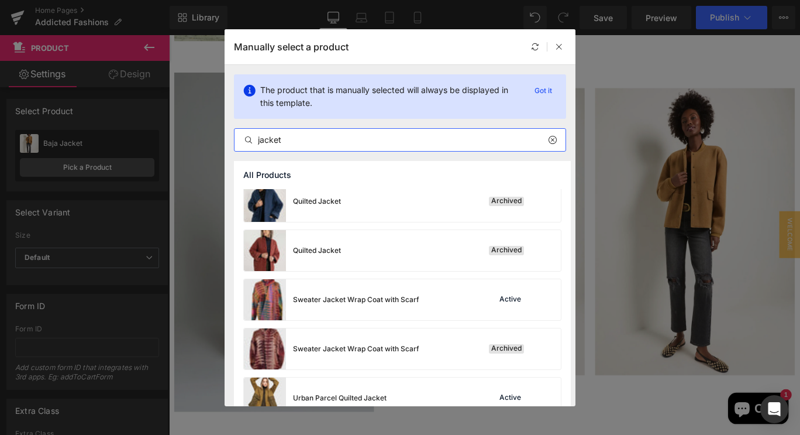  What do you see at coordinates (403, 175) in the screenshot?
I see `div: All Products` at bounding box center [403, 175].